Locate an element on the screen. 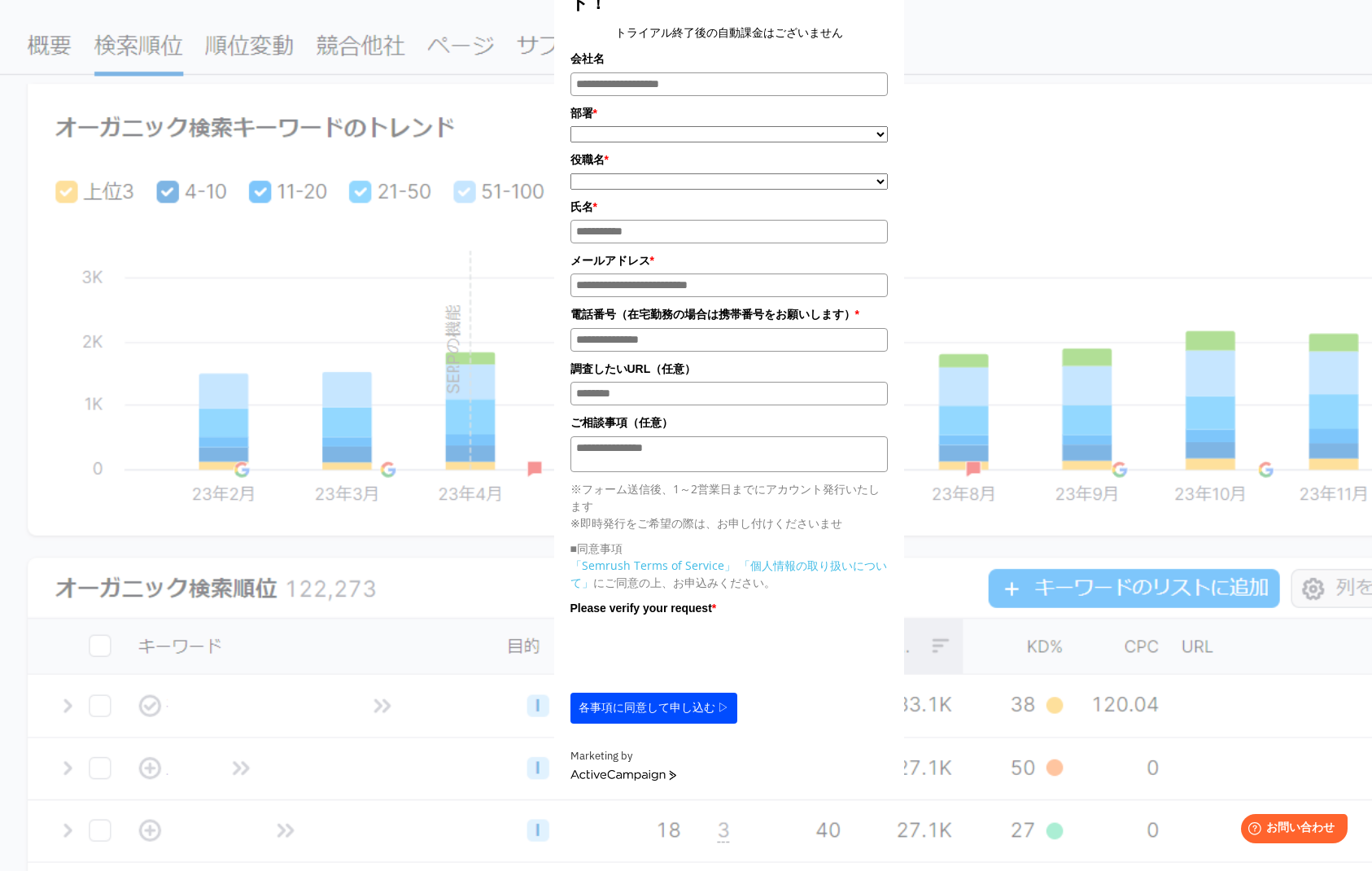  label: 会社名 is located at coordinates (729, 58).